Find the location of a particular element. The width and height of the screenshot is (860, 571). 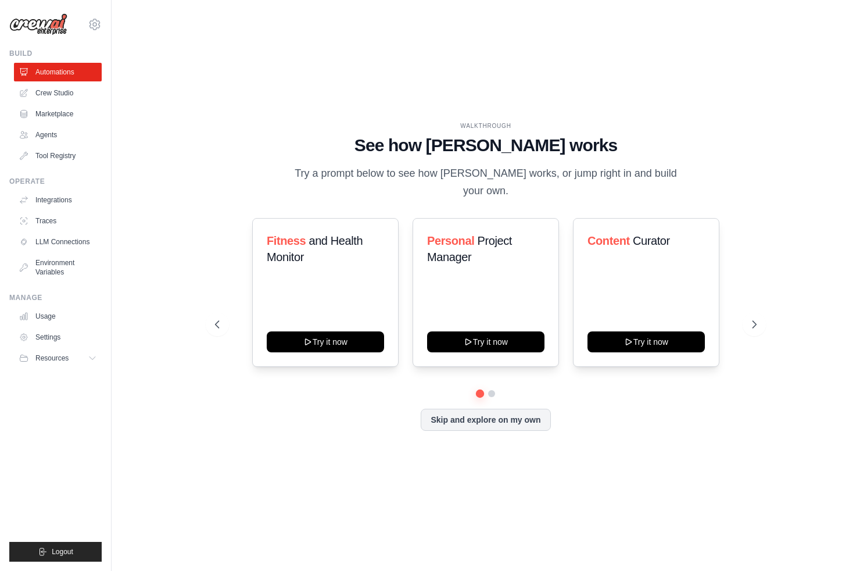

div: Manage is located at coordinates (55, 298).